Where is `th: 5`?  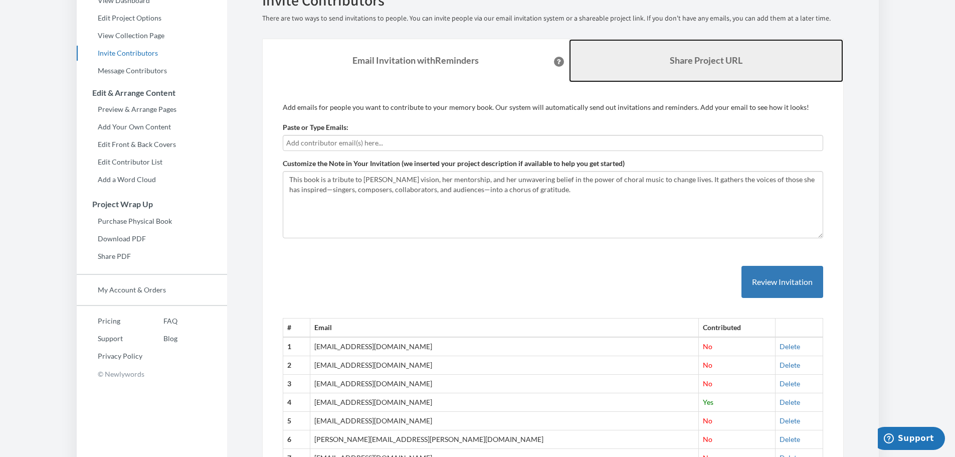
th: 5 is located at coordinates (296, 421).